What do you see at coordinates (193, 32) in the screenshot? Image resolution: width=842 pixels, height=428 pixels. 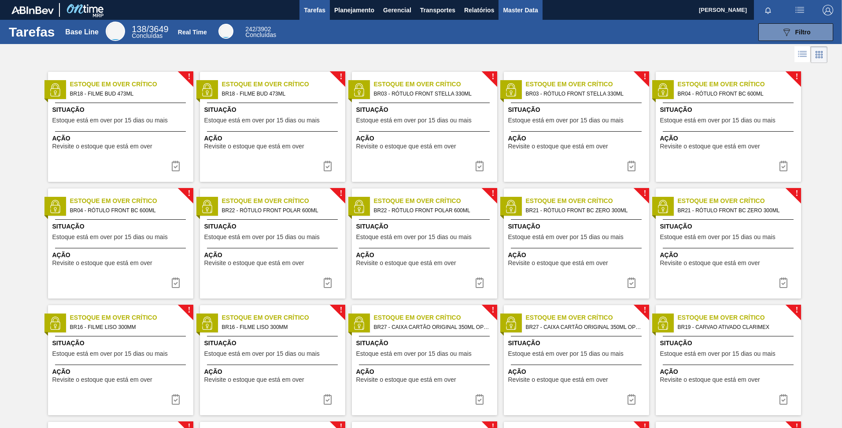 I see `div: Real Time` at bounding box center [193, 32].